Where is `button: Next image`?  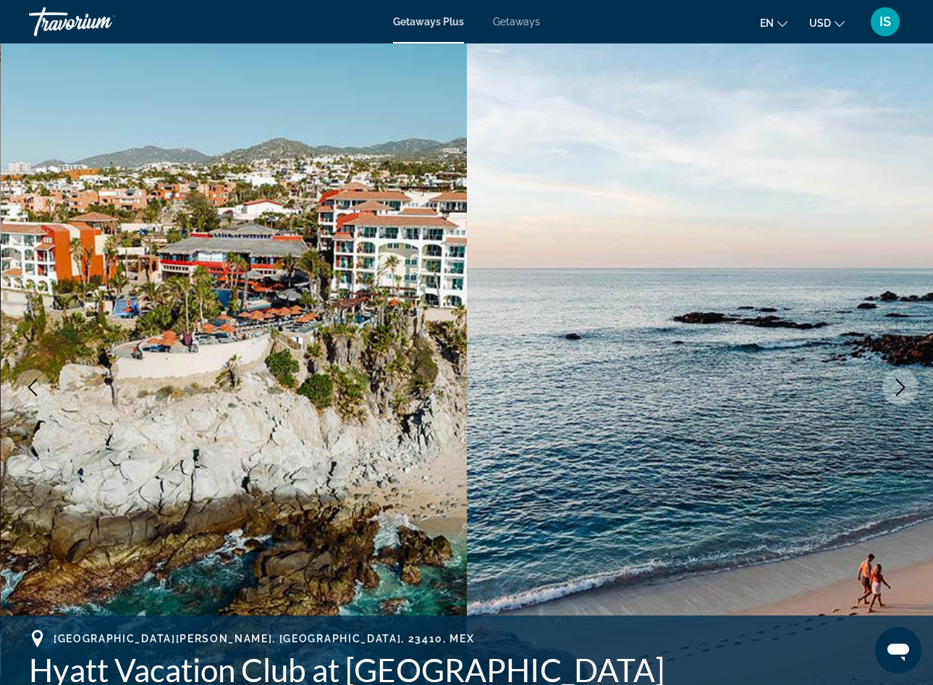
button: Next image is located at coordinates (901, 387).